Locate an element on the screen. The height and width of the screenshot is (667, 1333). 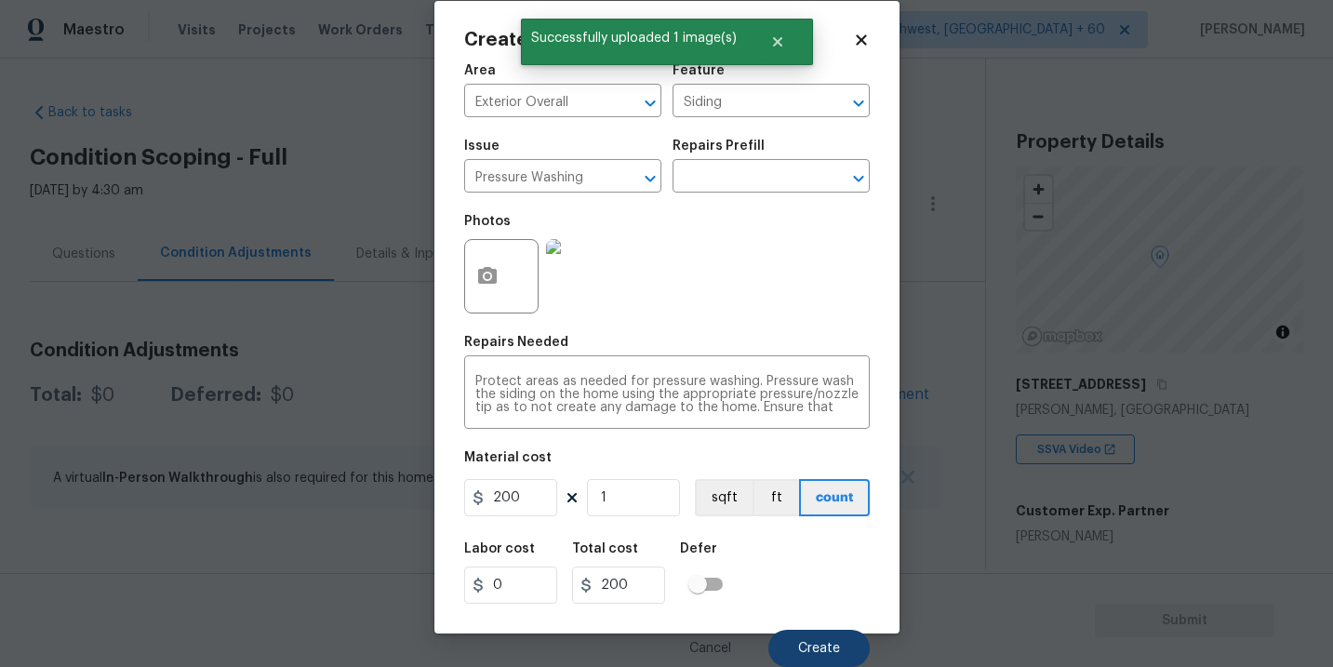
h2: Create Condition Adjustment is located at coordinates (659, 40).